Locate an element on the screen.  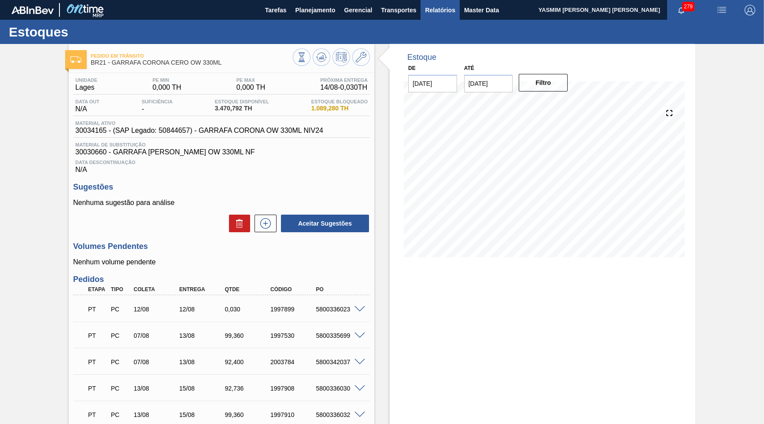
h1: Estoques is located at coordinates (87, 32).